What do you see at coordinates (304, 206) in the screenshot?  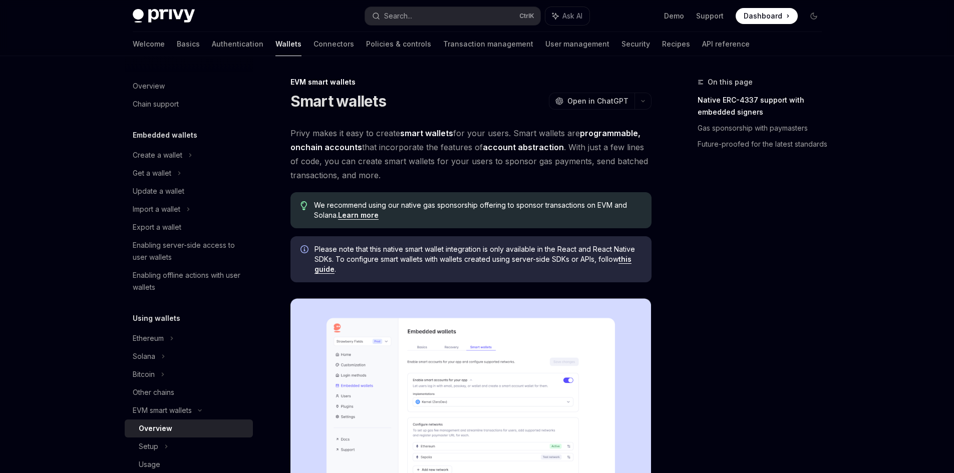 I see `svg: Tip` at bounding box center [304, 206].